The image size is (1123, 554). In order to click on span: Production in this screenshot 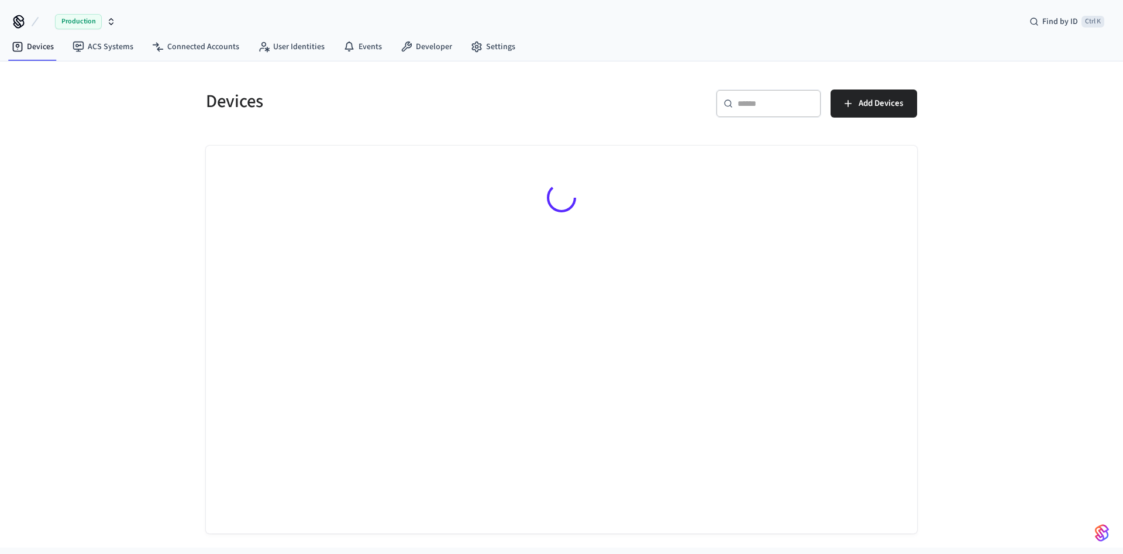, I will do `click(78, 22)`.